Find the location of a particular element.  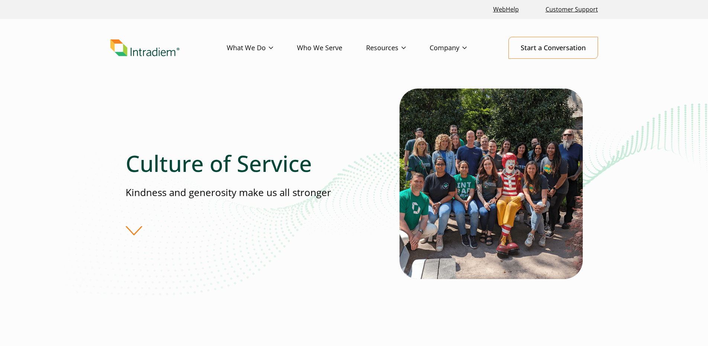

p: Kindness and generosity make us all stronger is located at coordinates (240, 192).